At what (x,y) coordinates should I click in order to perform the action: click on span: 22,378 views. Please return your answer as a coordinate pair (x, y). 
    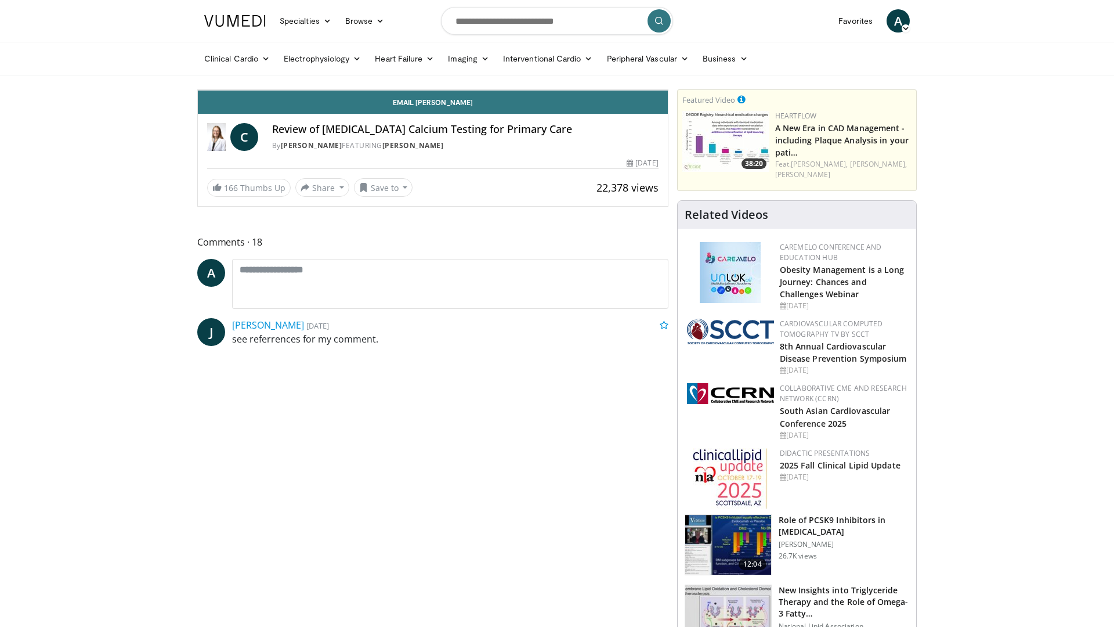
    Looking at the image, I should click on (627, 187).